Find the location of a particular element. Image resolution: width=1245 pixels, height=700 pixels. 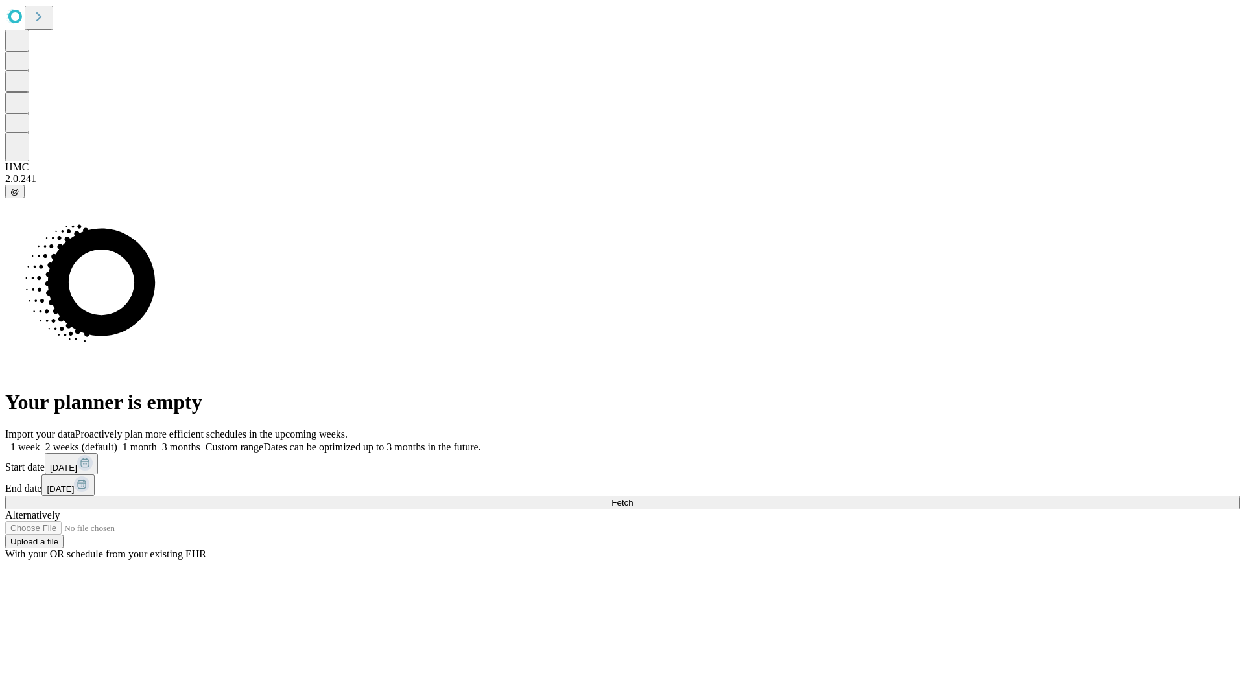

div: HMC is located at coordinates (623, 167).